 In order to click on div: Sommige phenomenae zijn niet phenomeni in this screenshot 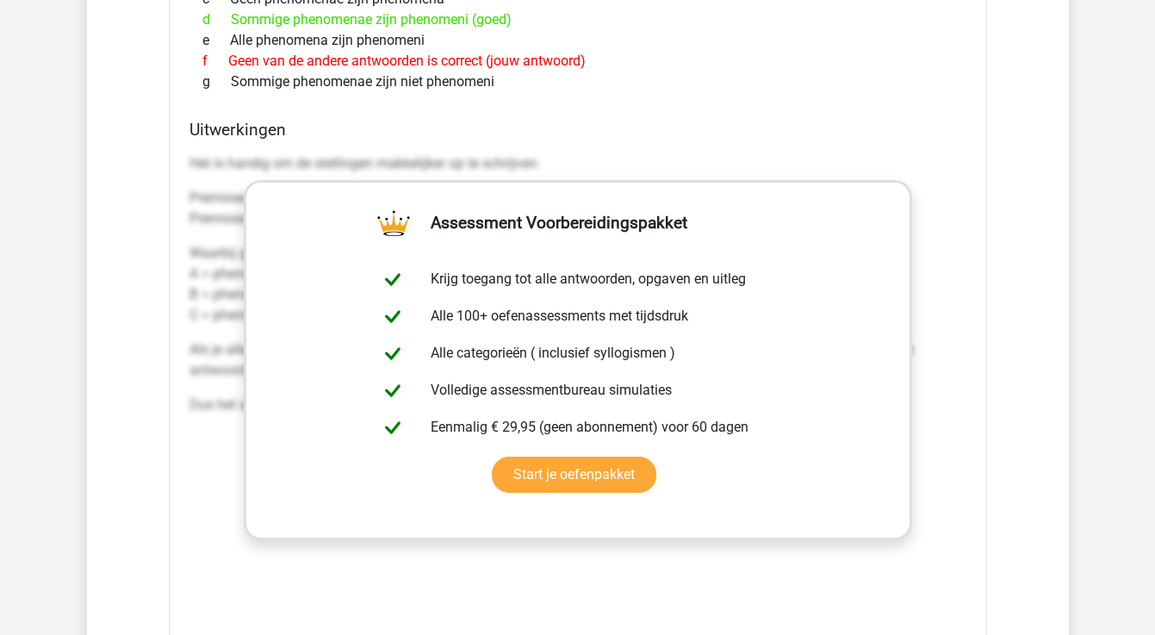, I will do `click(578, 82)`.